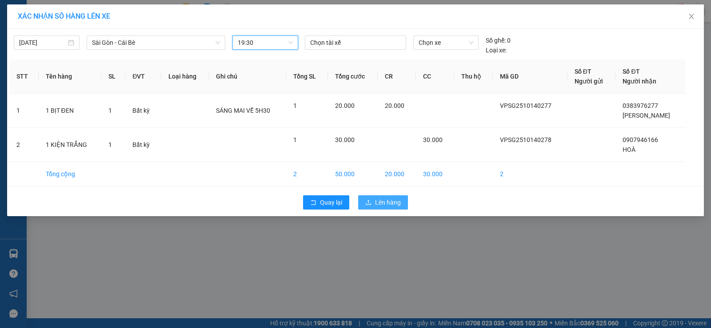 Image resolution: width=711 pixels, height=328 pixels. Describe the element at coordinates (113, 76) in the screenshot. I see `th: SL` at that location.